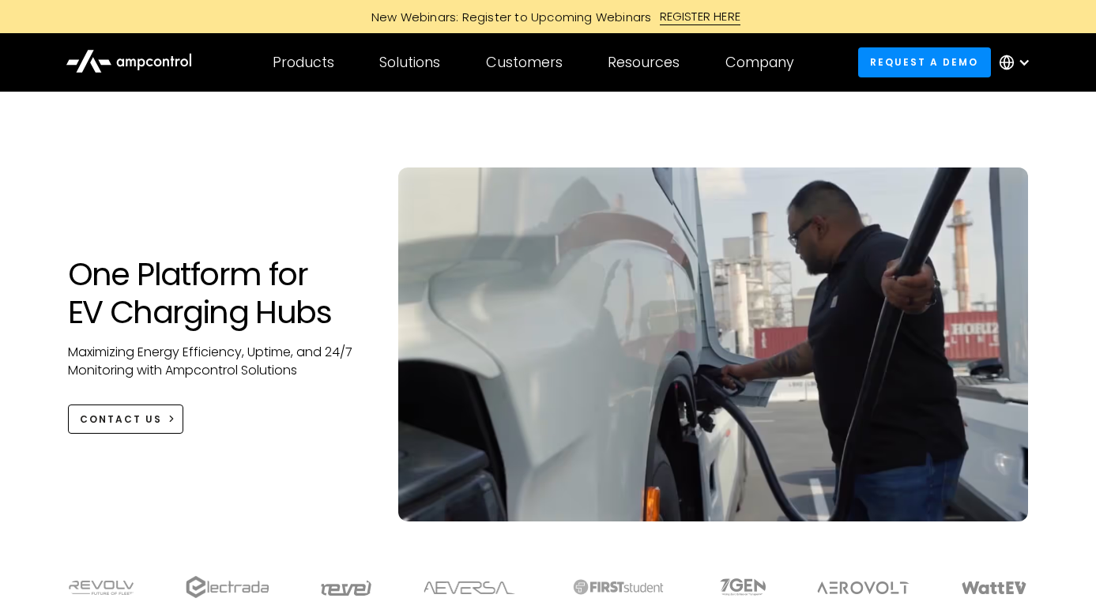 This screenshot has height=602, width=1096. I want to click on img: electrada logo, so click(227, 587).